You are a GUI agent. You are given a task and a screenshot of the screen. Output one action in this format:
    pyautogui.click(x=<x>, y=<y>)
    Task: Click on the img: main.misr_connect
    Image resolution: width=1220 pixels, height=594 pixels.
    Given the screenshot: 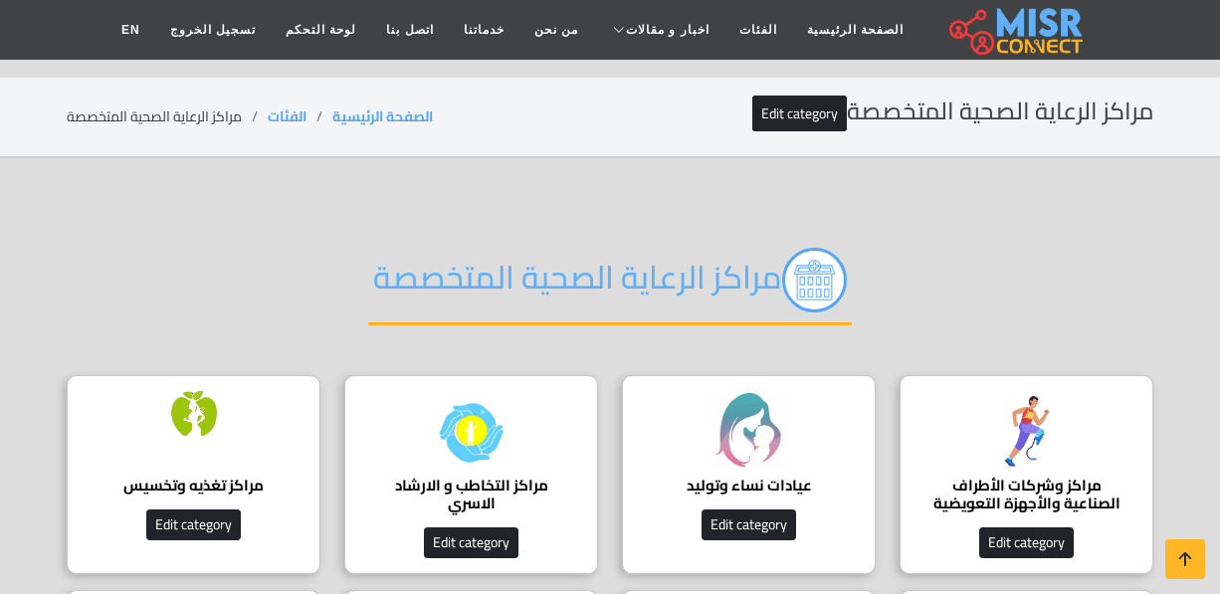 What is the action you would take?
    pyautogui.click(x=1016, y=30)
    